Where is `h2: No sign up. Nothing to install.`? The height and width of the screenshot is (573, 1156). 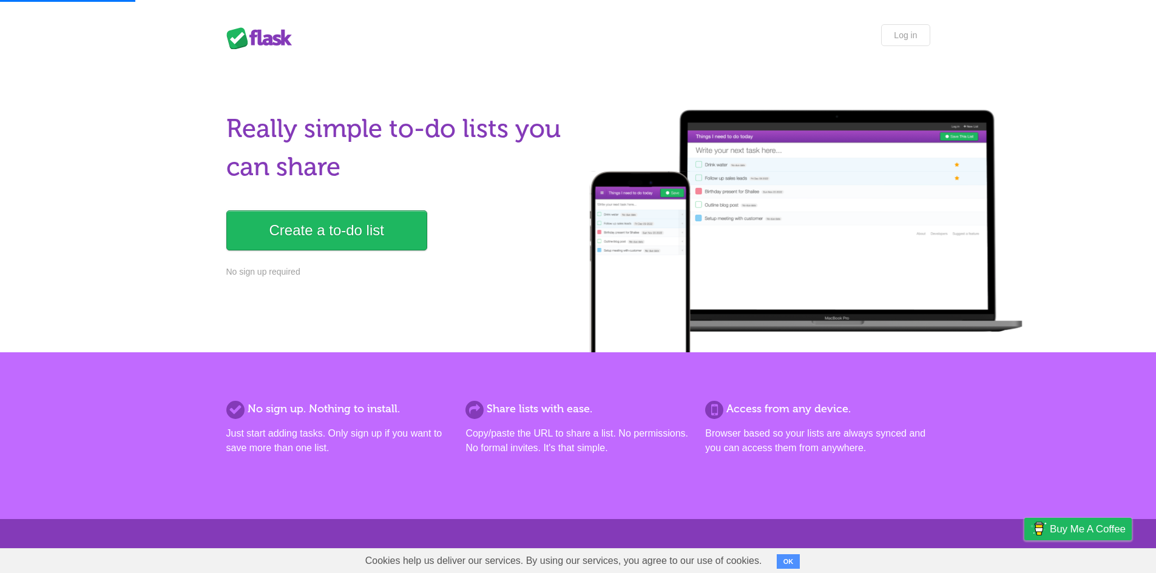
h2: No sign up. Nothing to install. is located at coordinates (338, 409).